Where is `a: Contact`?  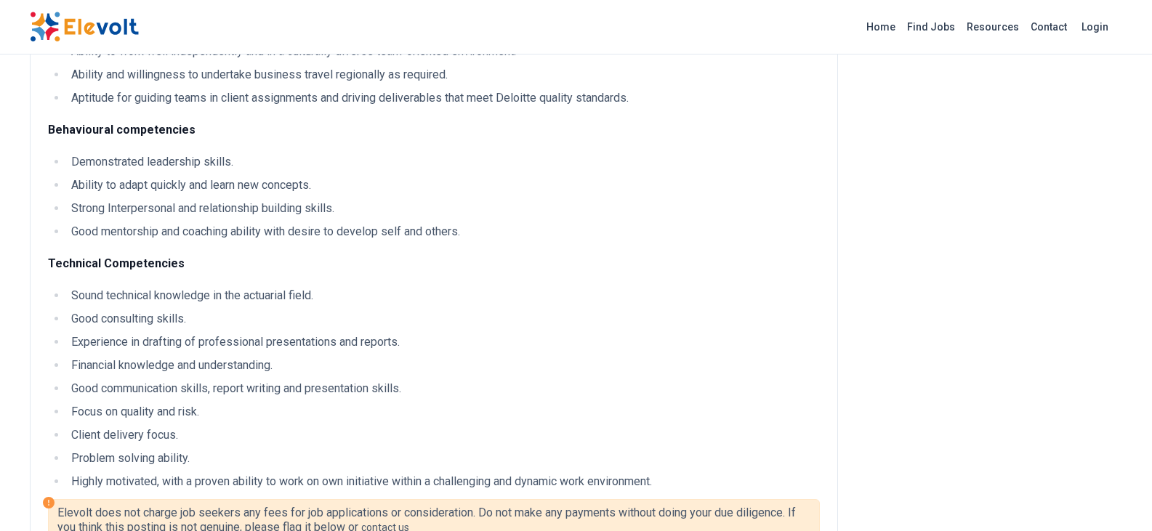
a: Contact is located at coordinates (1049, 27).